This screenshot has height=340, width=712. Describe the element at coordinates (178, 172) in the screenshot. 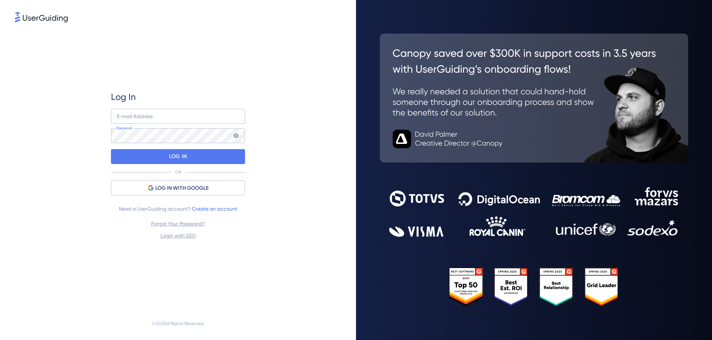

I see `p: OR` at that location.